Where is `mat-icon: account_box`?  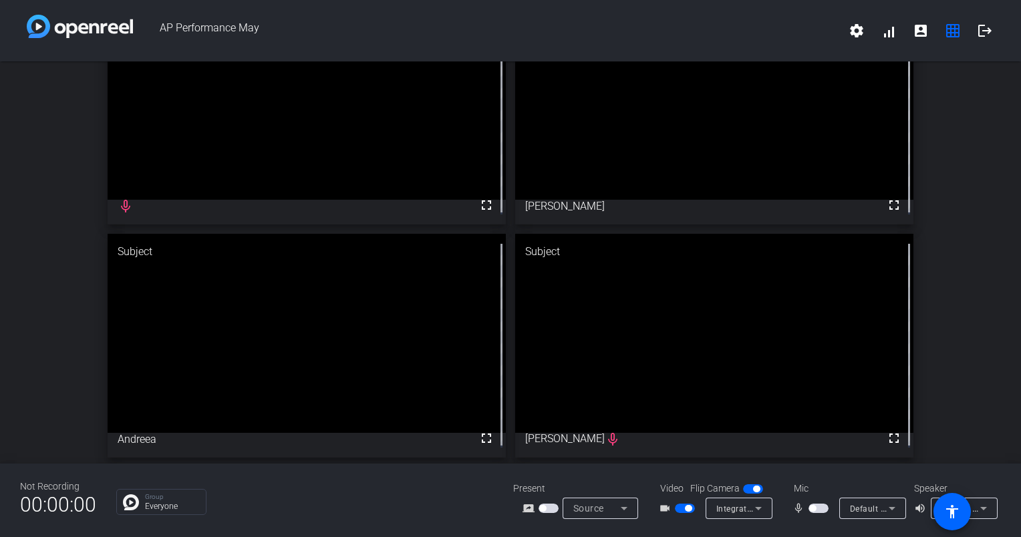 mat-icon: account_box is located at coordinates (921, 31).